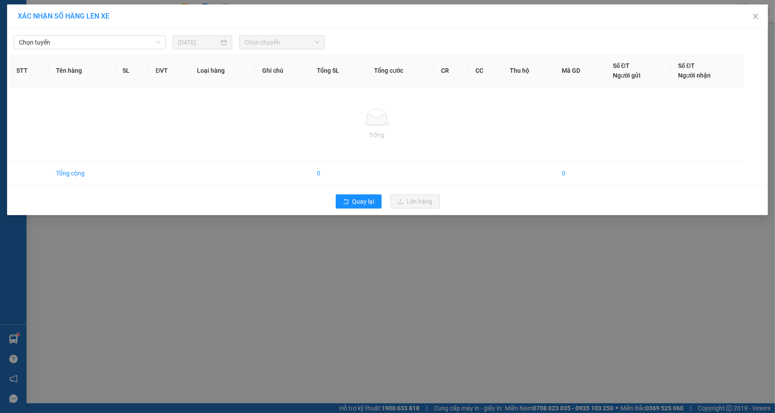 The height and width of the screenshot is (413, 775). What do you see at coordinates (580, 70) in the screenshot?
I see `th: Mã GD` at bounding box center [580, 70].